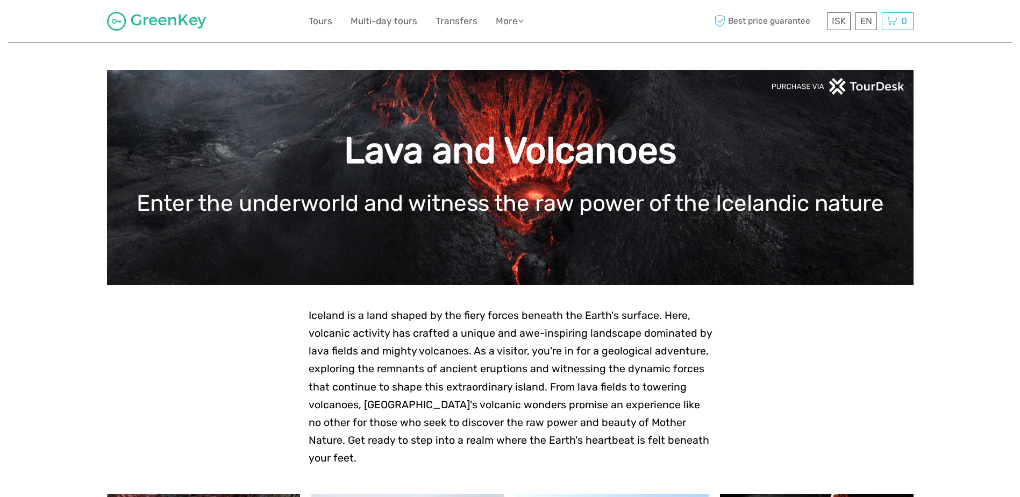  Describe the element at coordinates (904, 21) in the screenshot. I see `span: 0` at that location.